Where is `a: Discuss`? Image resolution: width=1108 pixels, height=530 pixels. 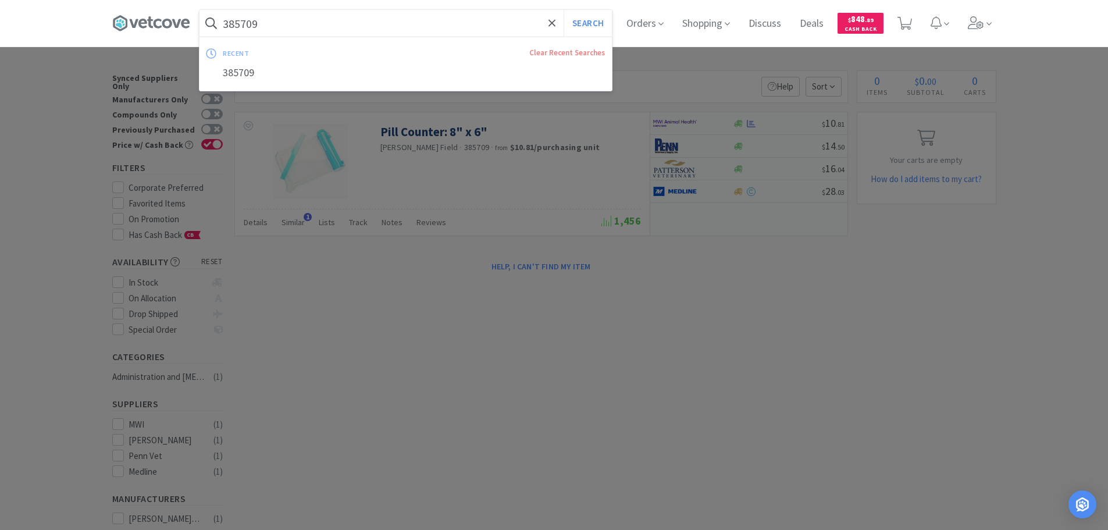 a: Discuss is located at coordinates (765, 24).